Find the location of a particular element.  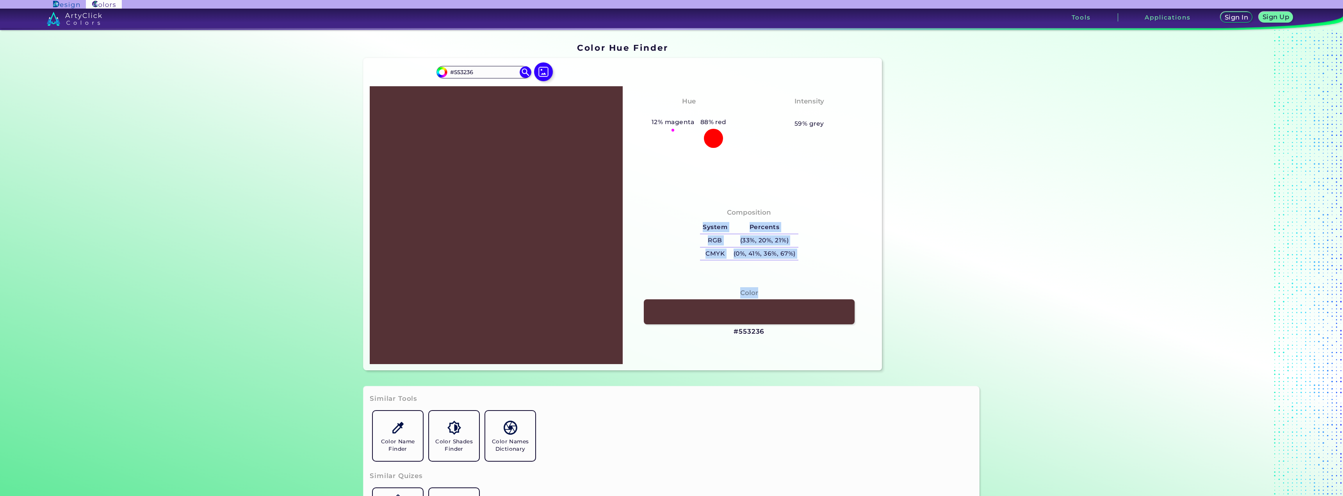

h5: 12% magenta is located at coordinates (673, 122).